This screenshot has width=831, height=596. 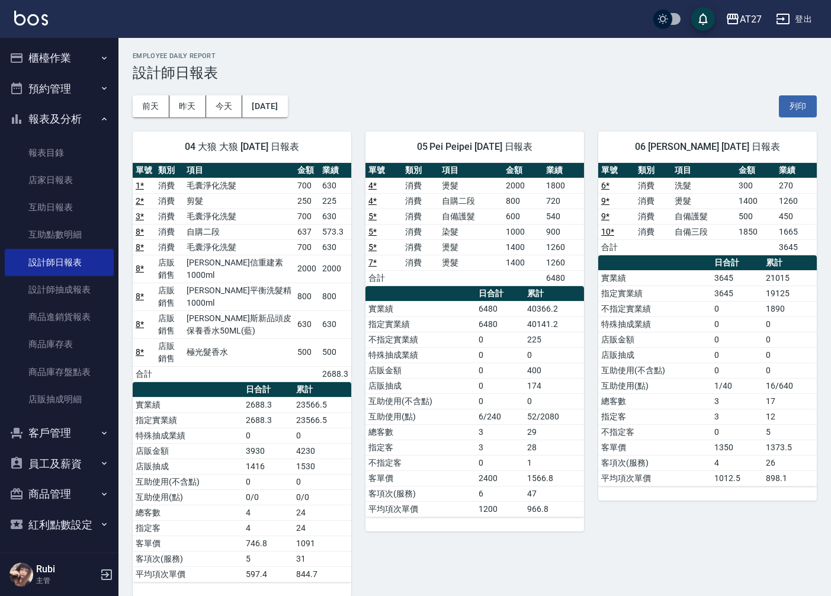 I want to click on td: 12, so click(x=790, y=417).